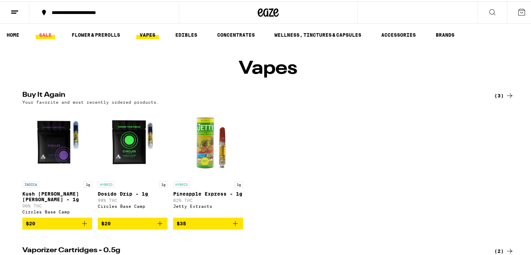 This screenshot has height=255, width=531. What do you see at coordinates (318, 34) in the screenshot?
I see `a: WELLNESS, TINCTURES & CAPSULES` at bounding box center [318, 34].